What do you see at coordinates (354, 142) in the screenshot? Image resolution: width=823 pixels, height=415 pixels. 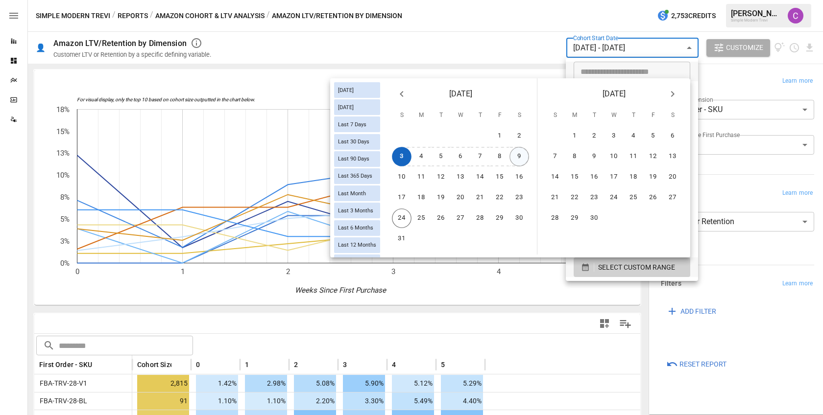 I see `span: Last 30 Days` at bounding box center [354, 142].